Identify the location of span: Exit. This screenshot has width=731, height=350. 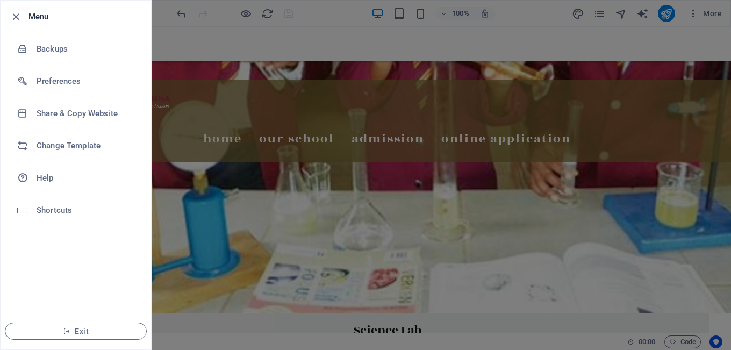
(76, 331).